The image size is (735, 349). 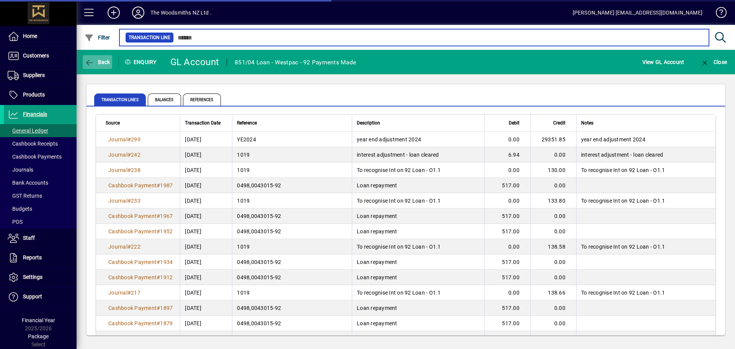 I want to click on span: Financials, so click(x=35, y=114).